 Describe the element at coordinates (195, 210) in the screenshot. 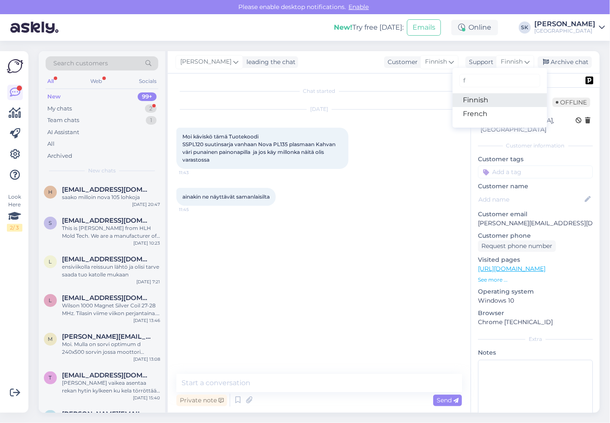

I see `span: 11:45` at that location.